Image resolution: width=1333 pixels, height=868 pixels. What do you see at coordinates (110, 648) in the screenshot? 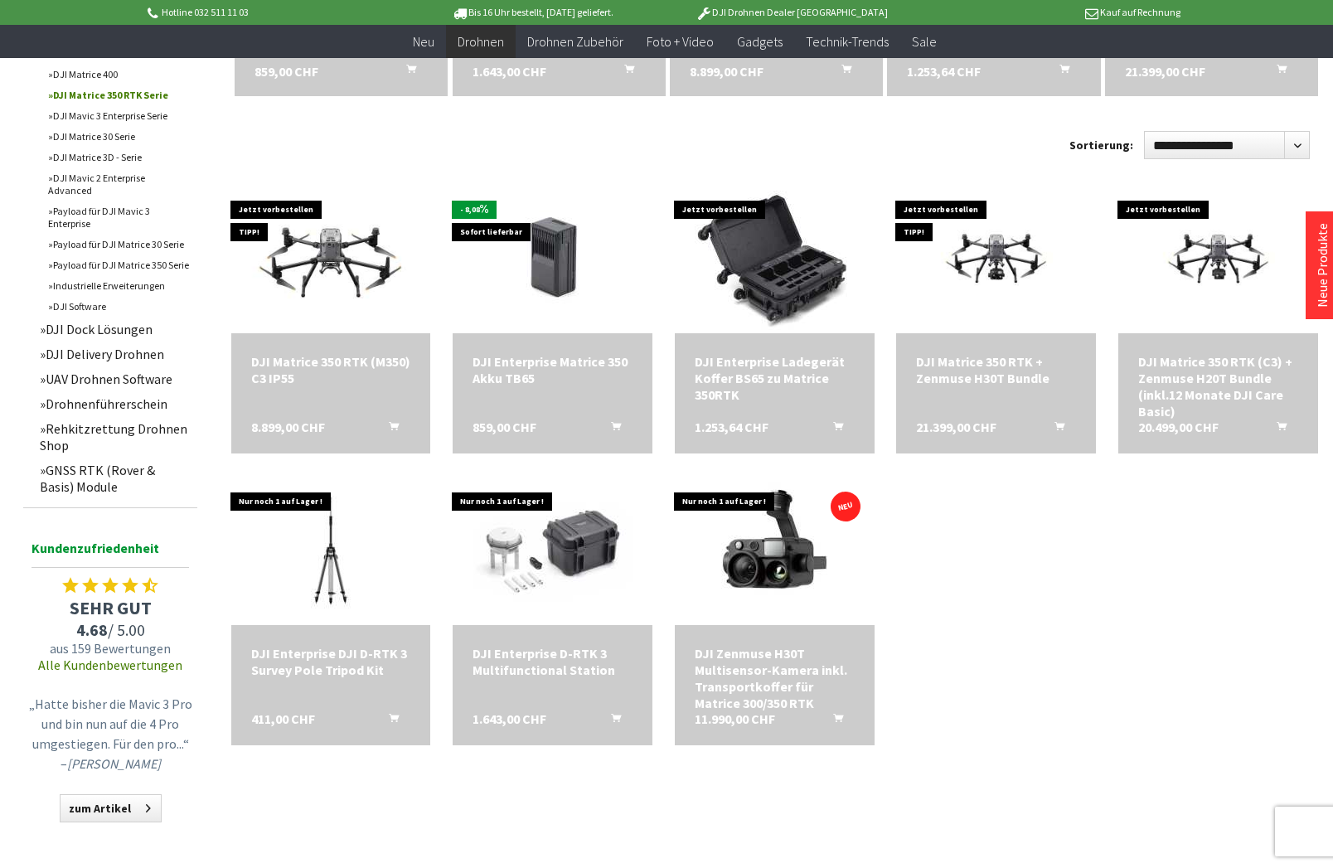
I see `span: aus 159 Bewertungen` at bounding box center [110, 648].